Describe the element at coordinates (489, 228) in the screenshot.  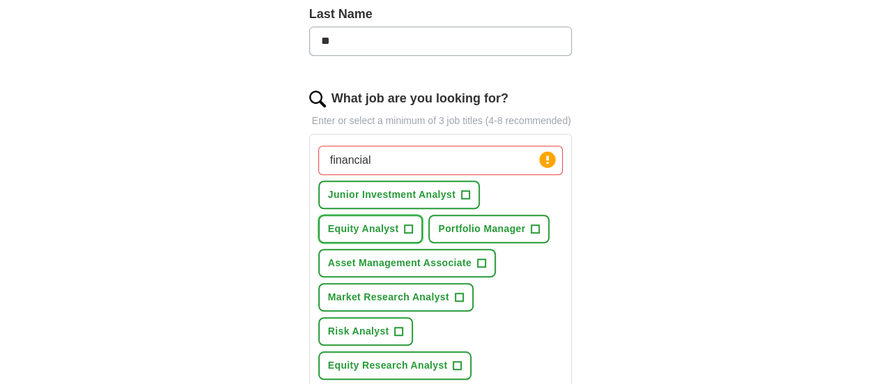
I see `button: Portfolio Manager` at that location.